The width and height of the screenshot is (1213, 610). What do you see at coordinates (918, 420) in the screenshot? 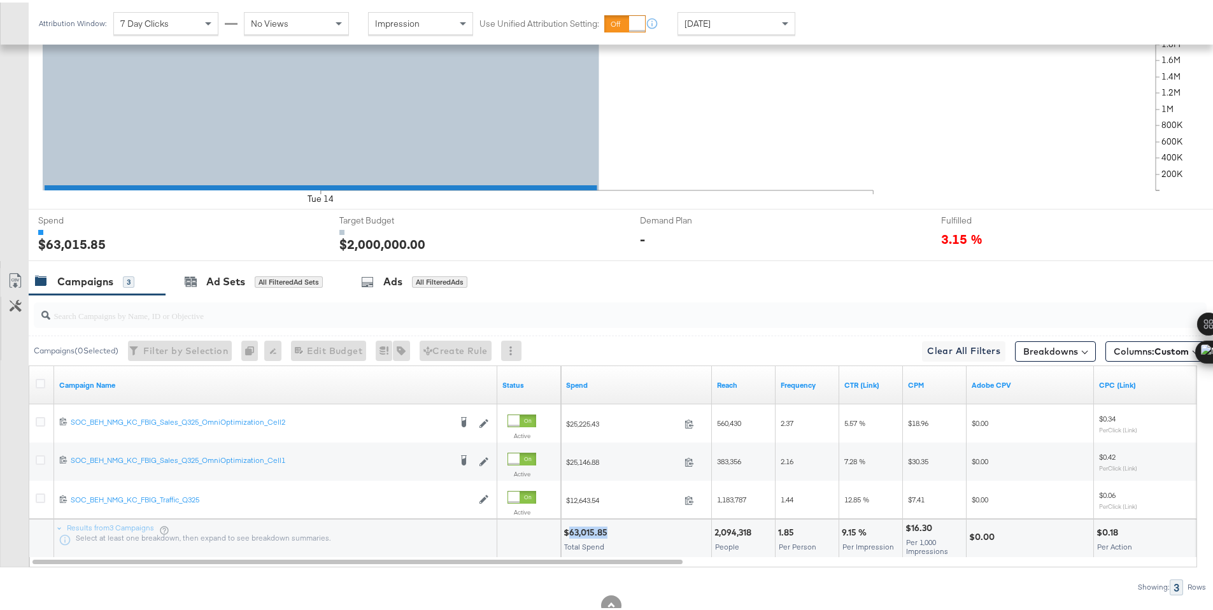
I see `span: $18.96` at bounding box center [918, 420].